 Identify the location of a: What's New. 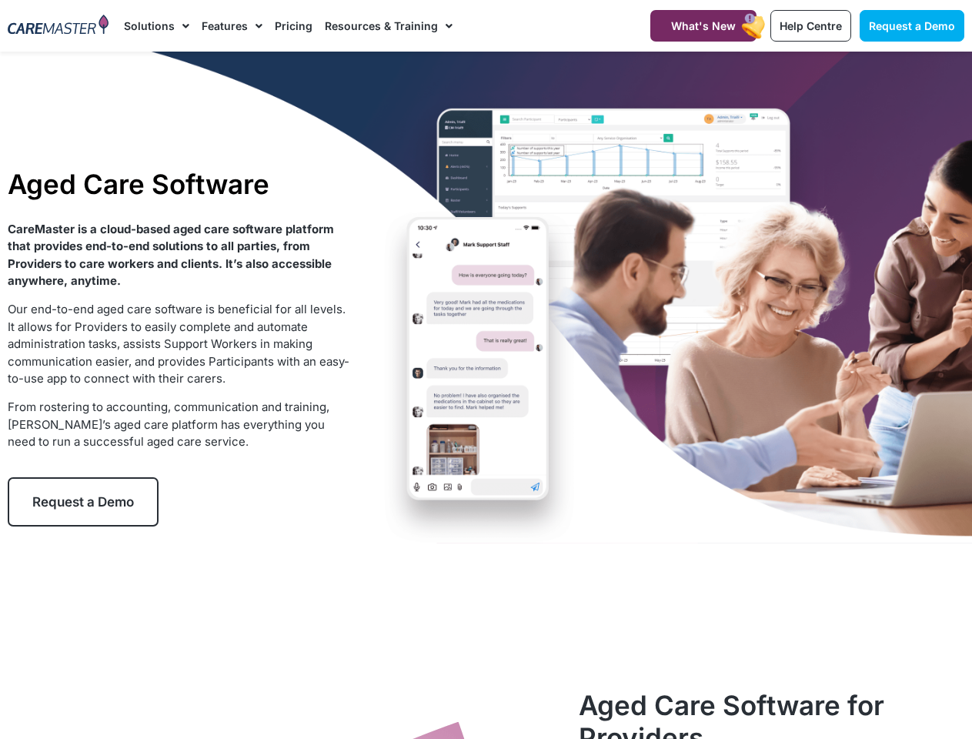
(704, 25).